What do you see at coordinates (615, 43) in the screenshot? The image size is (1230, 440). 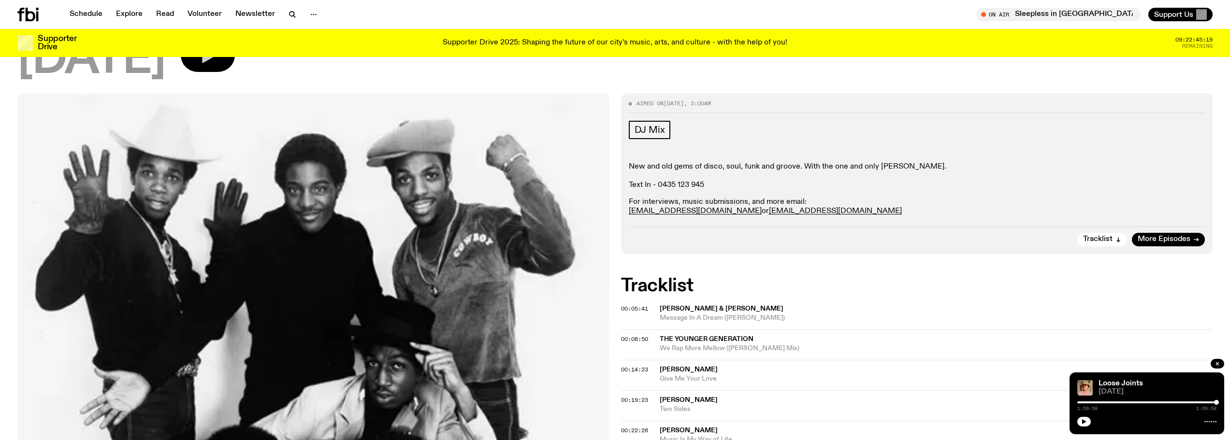 I see `p: Supporter Drive 2025: Shaping the future of our city’s music, arts, and culture - with the help o...` at bounding box center [615, 43].